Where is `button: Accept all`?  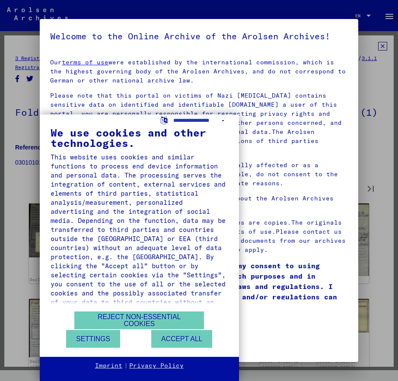
button: Accept all is located at coordinates (182, 339).